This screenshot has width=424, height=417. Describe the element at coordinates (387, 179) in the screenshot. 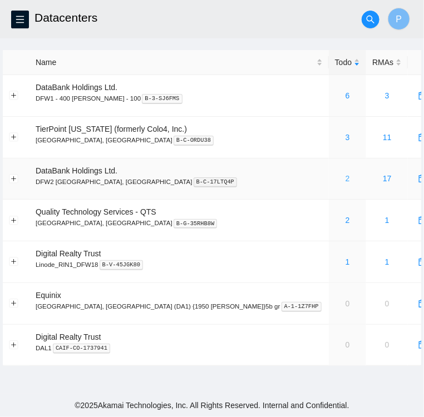

I see `a: 17` at that location.